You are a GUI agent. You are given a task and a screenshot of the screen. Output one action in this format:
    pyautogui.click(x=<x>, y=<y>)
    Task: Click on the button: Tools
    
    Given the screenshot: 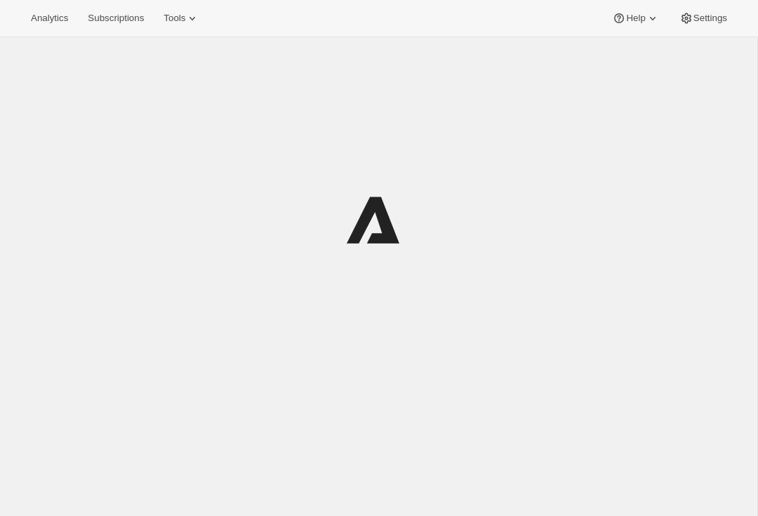 What is the action you would take?
    pyautogui.click(x=181, y=18)
    